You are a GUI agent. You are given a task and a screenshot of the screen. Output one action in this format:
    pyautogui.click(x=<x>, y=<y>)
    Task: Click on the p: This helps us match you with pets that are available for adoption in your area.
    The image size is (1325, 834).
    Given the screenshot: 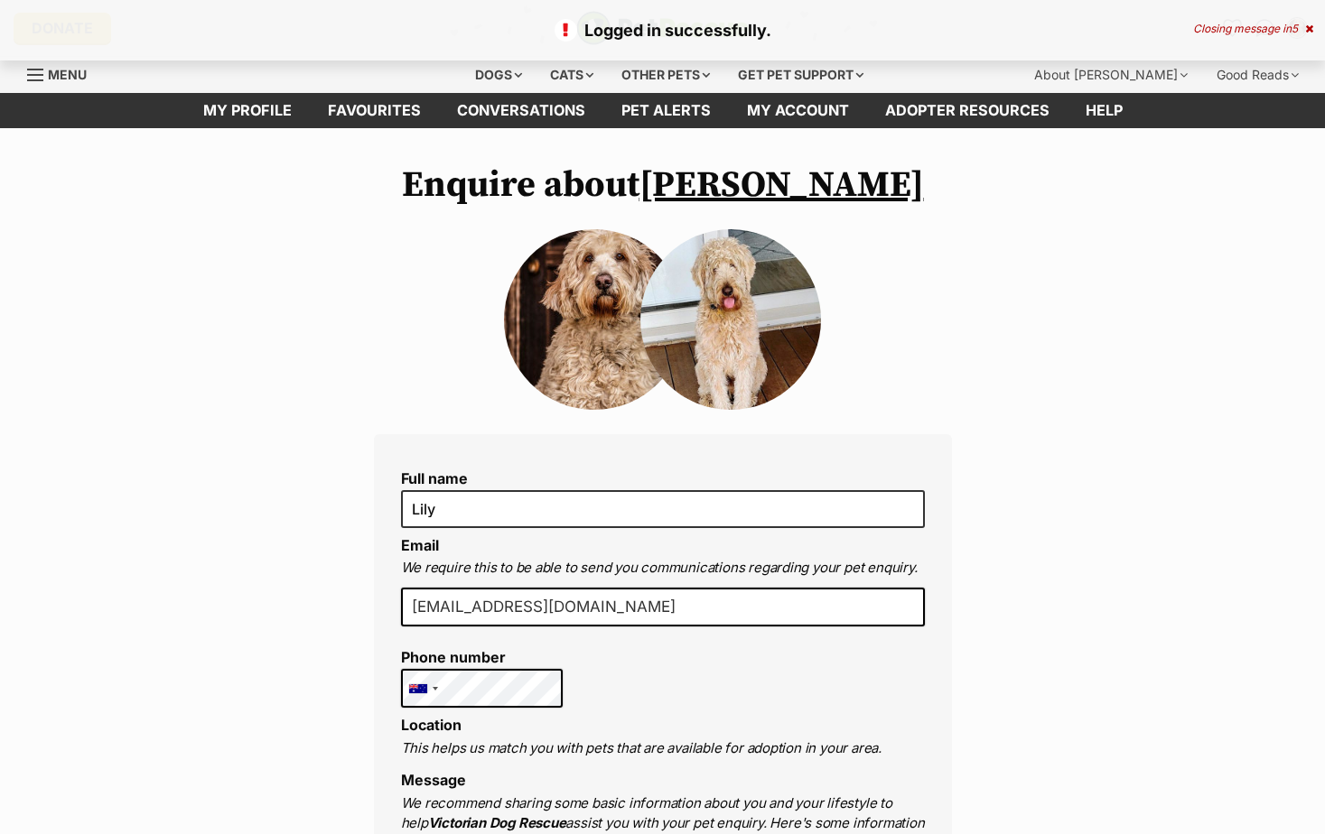 What is the action you would take?
    pyautogui.click(x=663, y=749)
    